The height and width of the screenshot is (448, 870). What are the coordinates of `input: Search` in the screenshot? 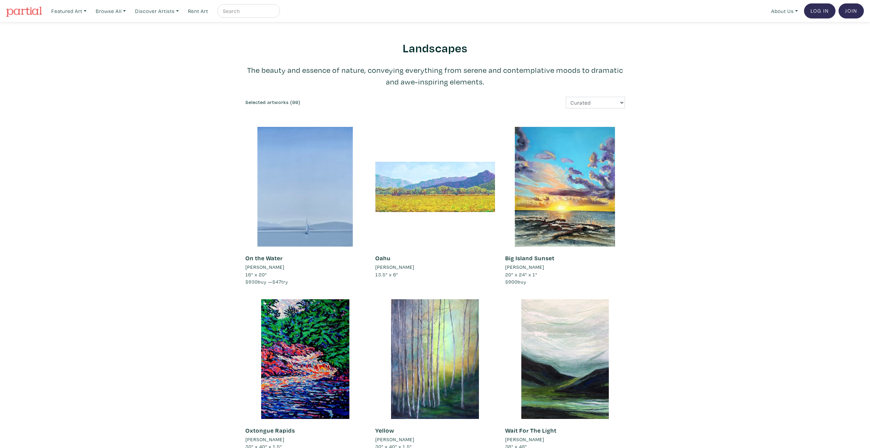 It's located at (248, 11).